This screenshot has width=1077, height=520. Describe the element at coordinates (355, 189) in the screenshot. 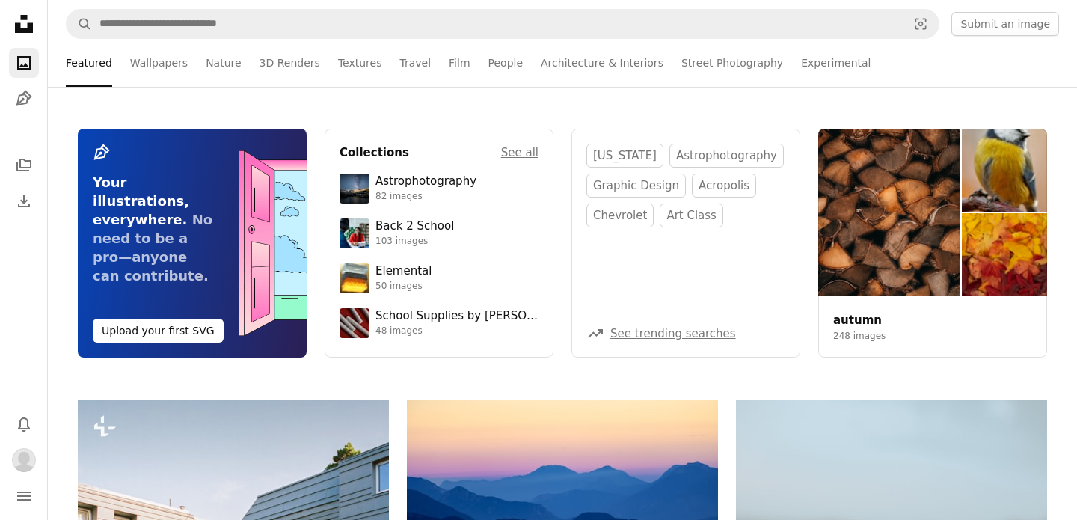

I see `img: photo-1538592487700-be96de73306f` at that location.